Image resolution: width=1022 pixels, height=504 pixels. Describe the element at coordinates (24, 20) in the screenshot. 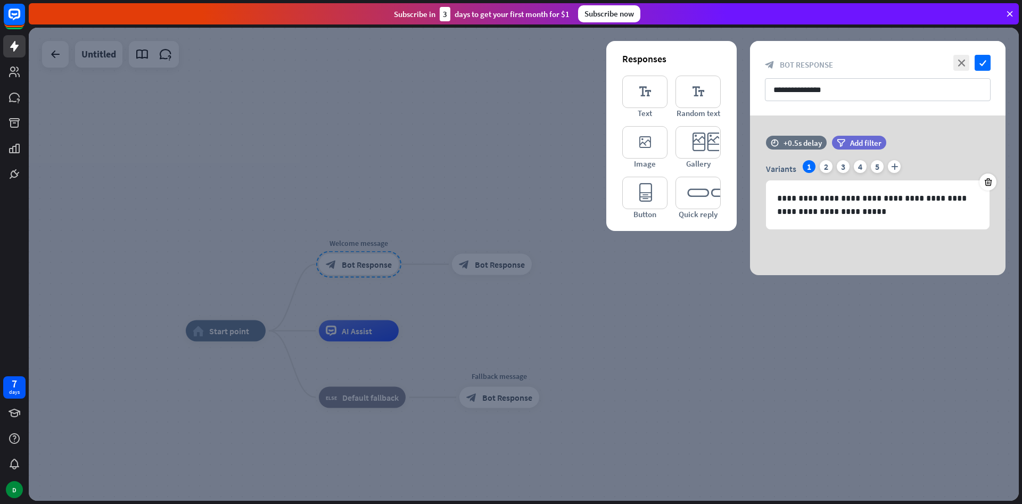

I see `button: Open LiveChat chat widget` at that location.